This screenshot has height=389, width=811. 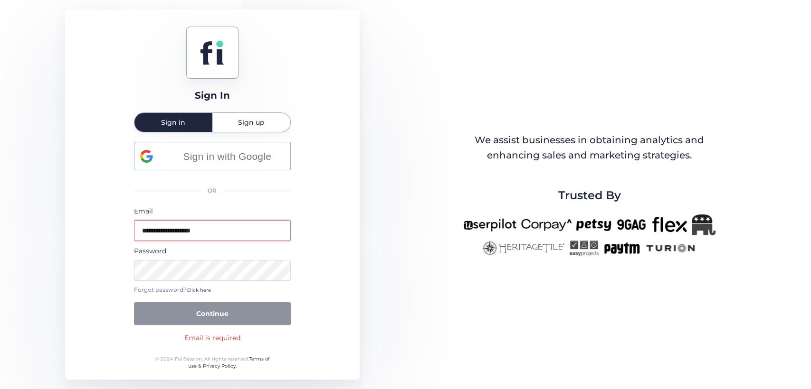 What do you see at coordinates (227, 156) in the screenshot?
I see `span: Sign in with Google` at bounding box center [227, 156].